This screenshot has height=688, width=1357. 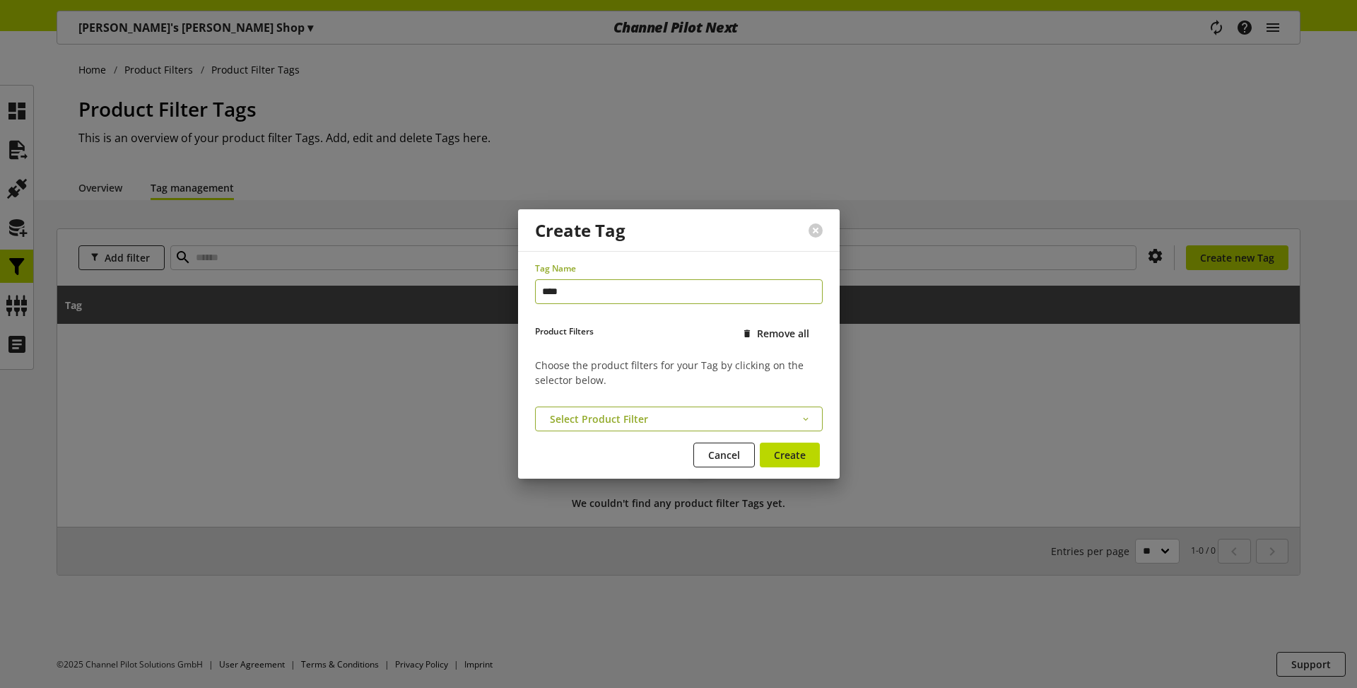 What do you see at coordinates (678, 418) in the screenshot?
I see `button: Select Product Filter` at bounding box center [678, 418].